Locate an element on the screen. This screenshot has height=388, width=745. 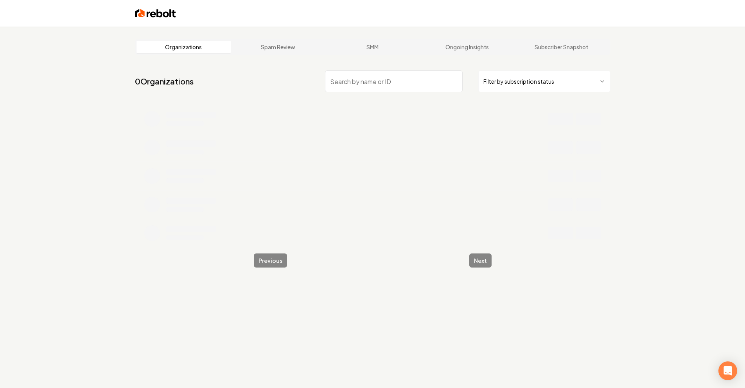
img: Rebolt Logo is located at coordinates (155, 13).